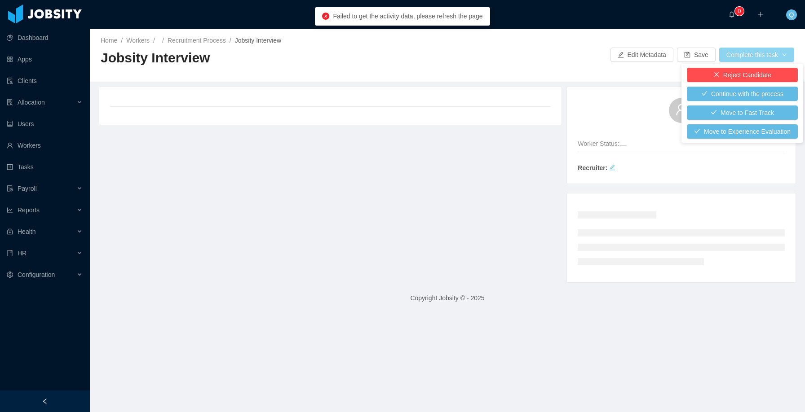  What do you see at coordinates (36, 275) in the screenshot?
I see `span: Configuration` at bounding box center [36, 275].